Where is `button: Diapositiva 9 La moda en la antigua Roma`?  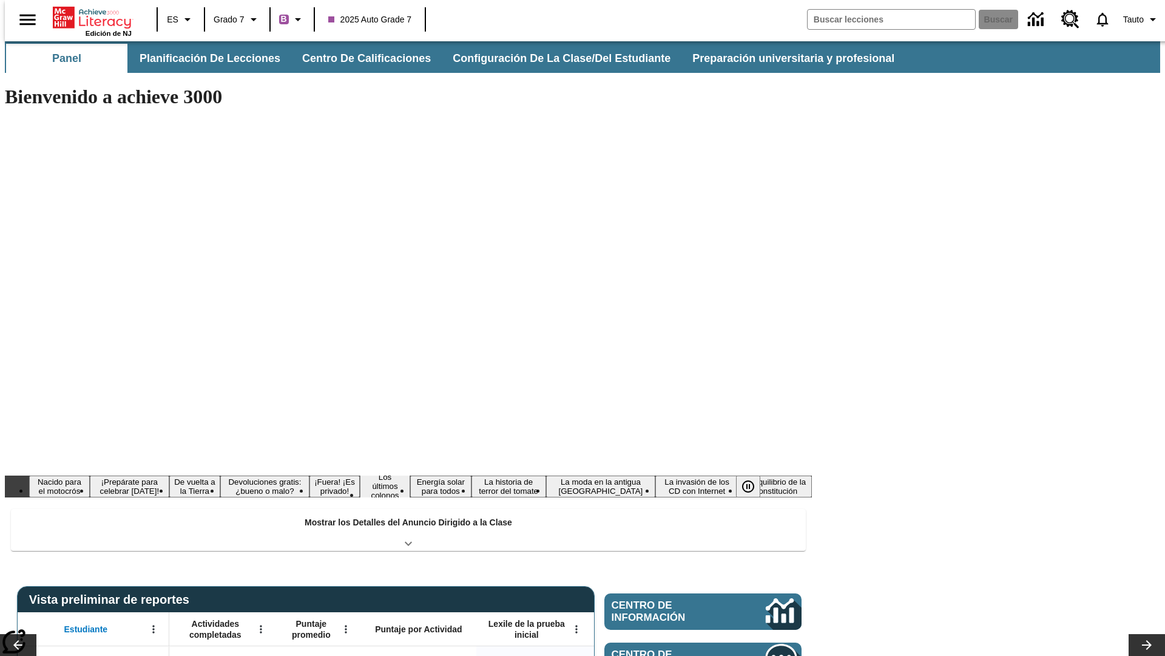
button: Diapositiva 9 La moda en la antigua Roma is located at coordinates (601, 486).